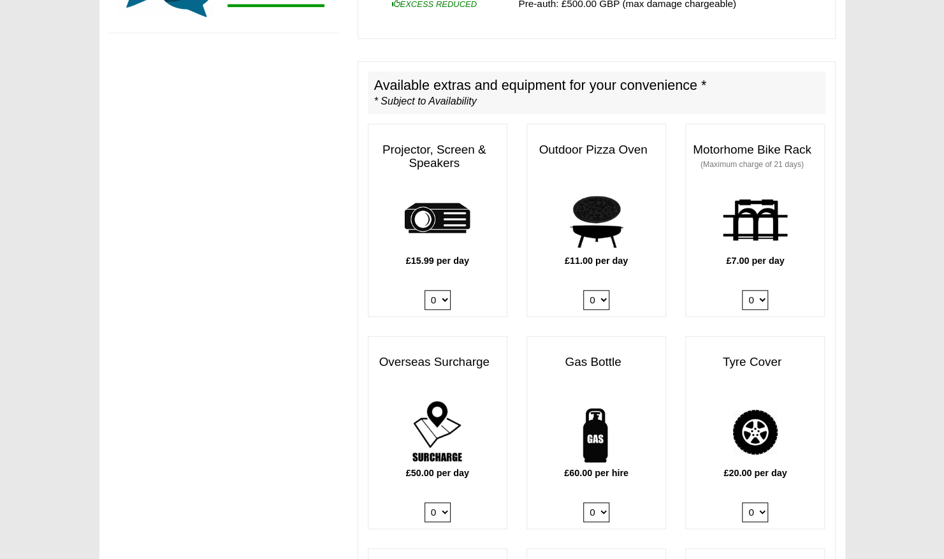  Describe the element at coordinates (596, 261) in the screenshot. I see `b: £11.00 per day` at that location.